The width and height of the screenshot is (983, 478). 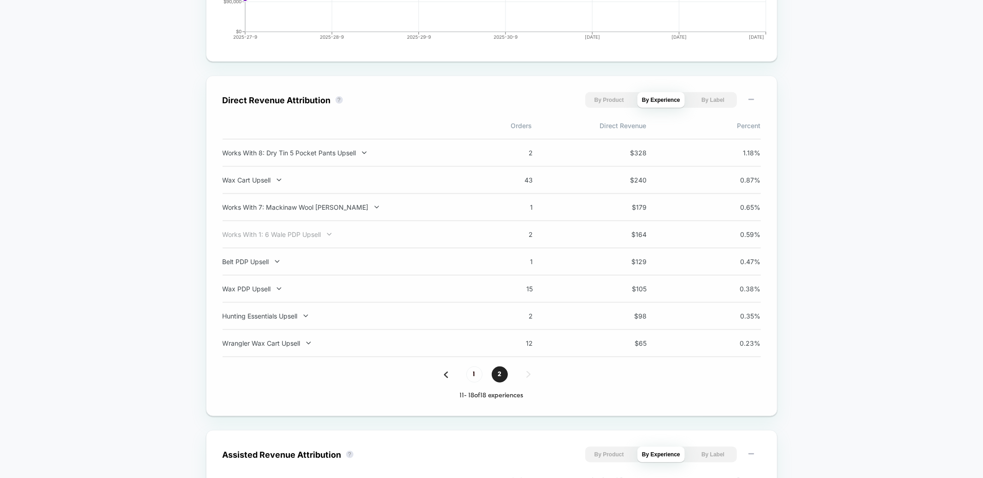 What do you see at coordinates (740, 316) in the screenshot?
I see `span: 0.35 %` at bounding box center [740, 316].